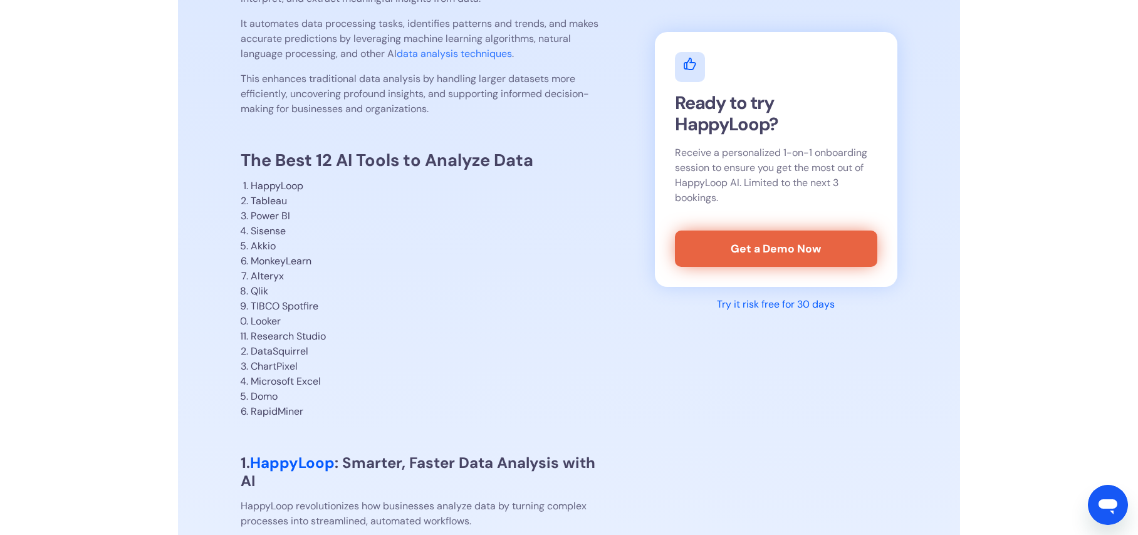 The height and width of the screenshot is (535, 1138). What do you see at coordinates (454, 53) in the screenshot?
I see `a: data analysis techniques` at bounding box center [454, 53].